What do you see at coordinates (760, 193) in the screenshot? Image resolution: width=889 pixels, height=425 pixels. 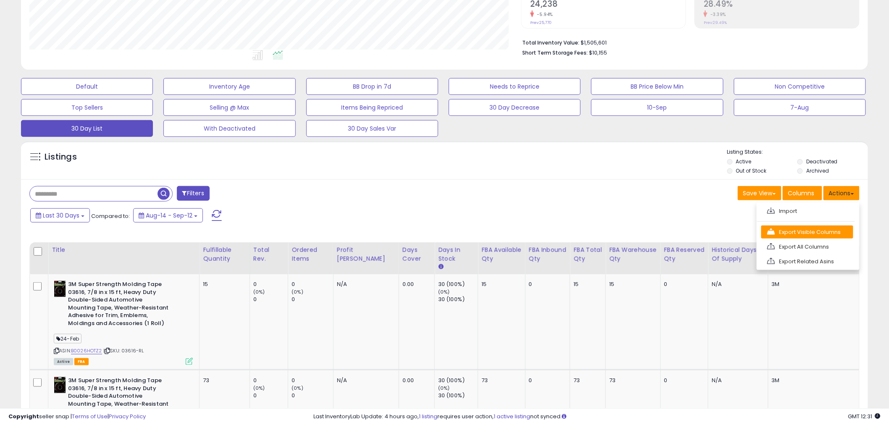 I see `button: Save View` at bounding box center [760, 193].